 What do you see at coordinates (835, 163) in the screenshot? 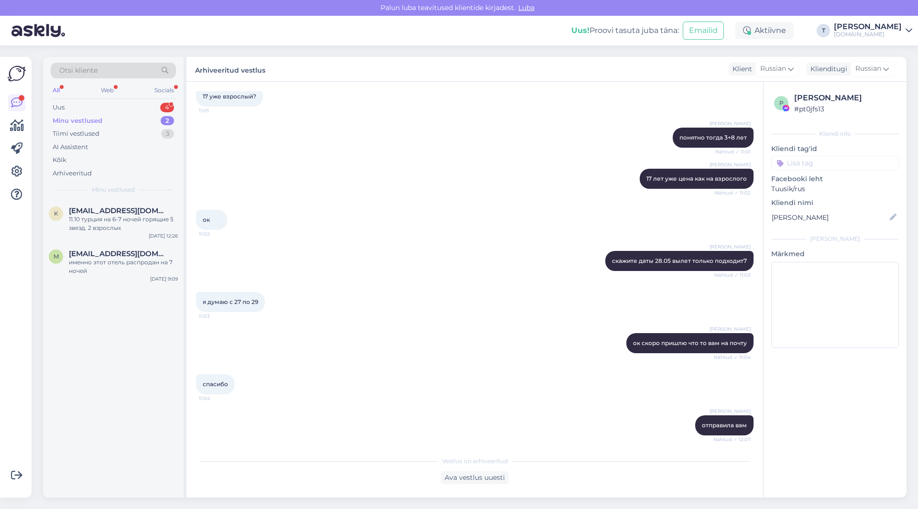
I see `input: Lisa tag` at bounding box center [835, 163].